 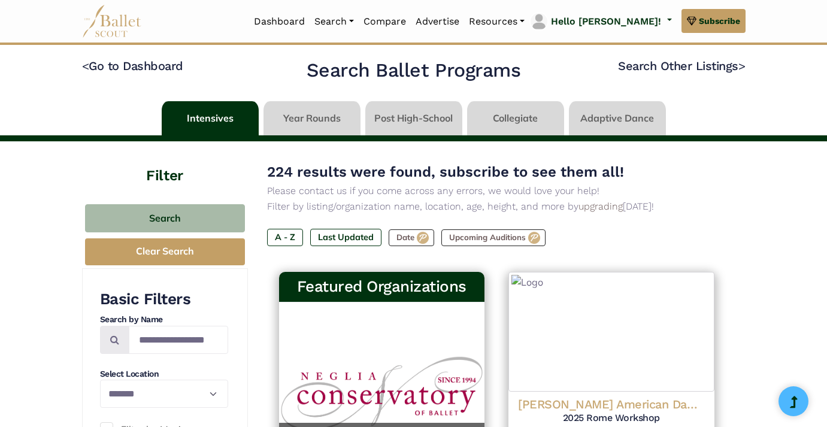 I want to click on a: Search, so click(x=334, y=22).